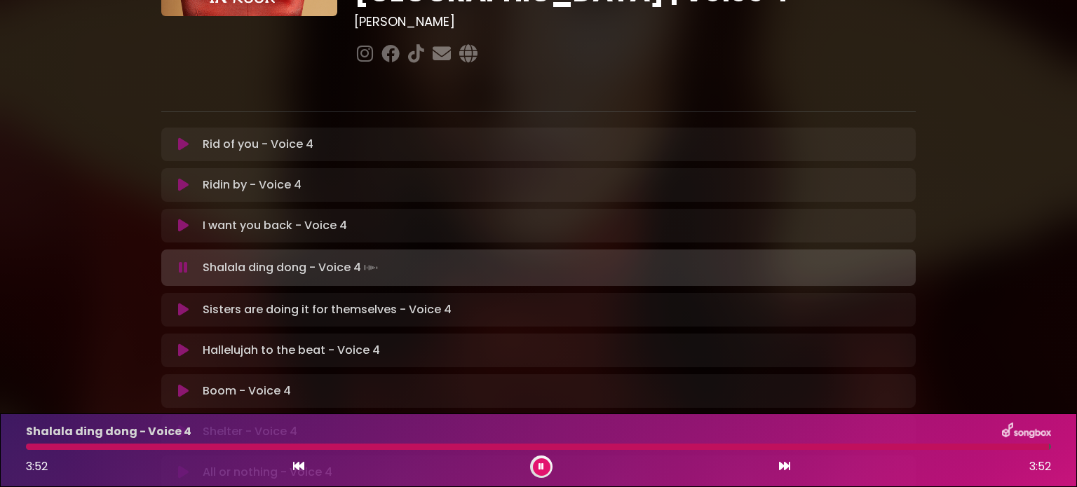 This screenshot has height=487, width=1077. What do you see at coordinates (371, 268) in the screenshot?
I see `img: waveform4.gif` at bounding box center [371, 268].